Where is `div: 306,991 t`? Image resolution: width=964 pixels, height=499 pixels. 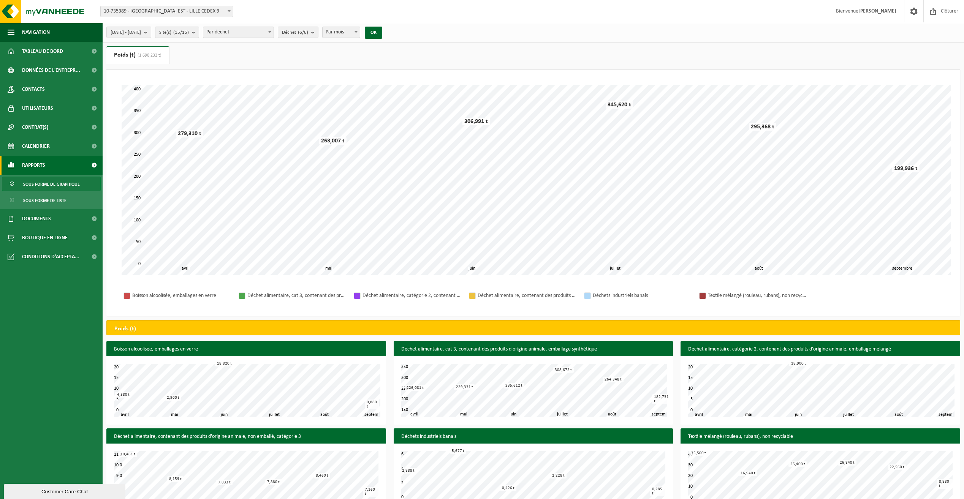
div: 306,991 t is located at coordinates (476, 122).